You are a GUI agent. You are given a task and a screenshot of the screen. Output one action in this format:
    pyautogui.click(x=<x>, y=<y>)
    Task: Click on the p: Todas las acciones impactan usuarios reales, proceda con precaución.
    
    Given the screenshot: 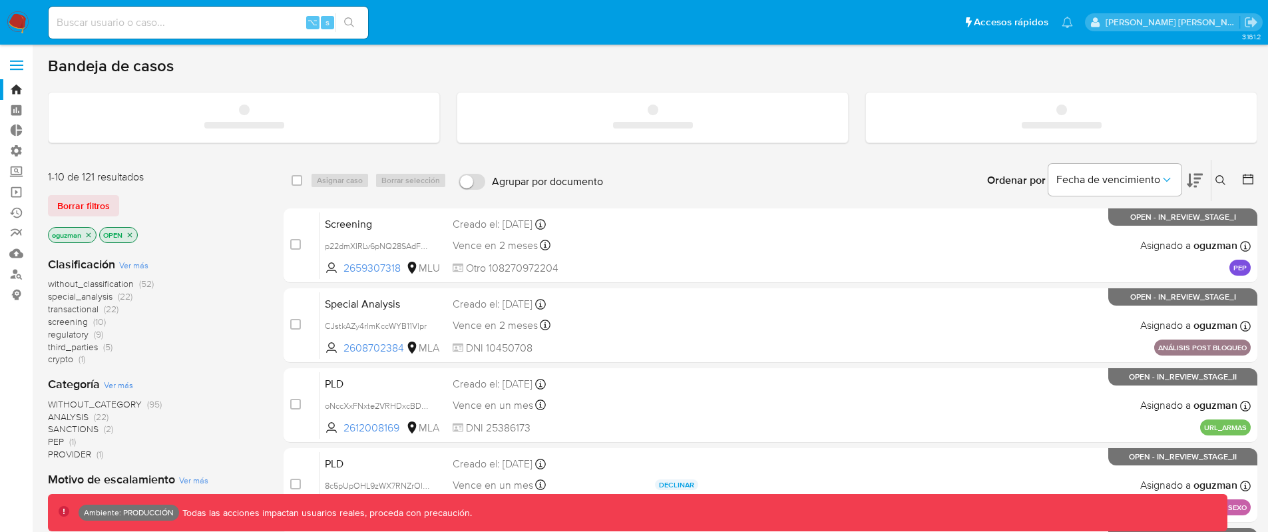 What is the action you would take?
    pyautogui.click(x=325, y=512)
    